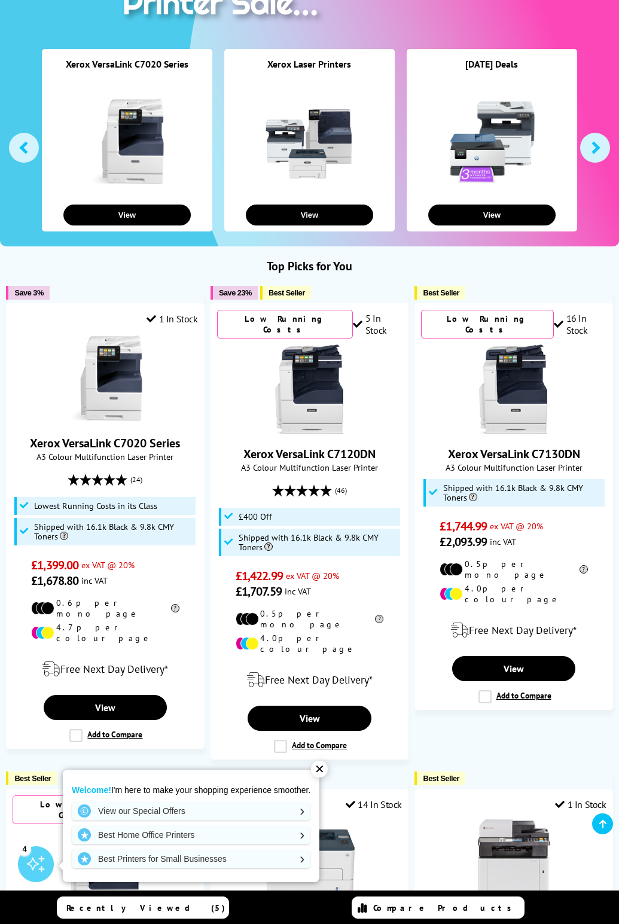  Describe the element at coordinates (191, 859) in the screenshot. I see `a: Best Printers for Small Businesses` at that location.